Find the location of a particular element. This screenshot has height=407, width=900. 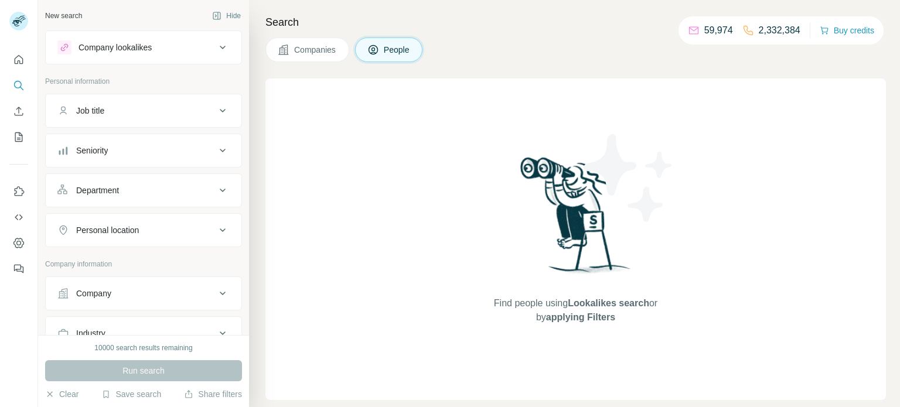

span: applying Filters is located at coordinates (581, 317).